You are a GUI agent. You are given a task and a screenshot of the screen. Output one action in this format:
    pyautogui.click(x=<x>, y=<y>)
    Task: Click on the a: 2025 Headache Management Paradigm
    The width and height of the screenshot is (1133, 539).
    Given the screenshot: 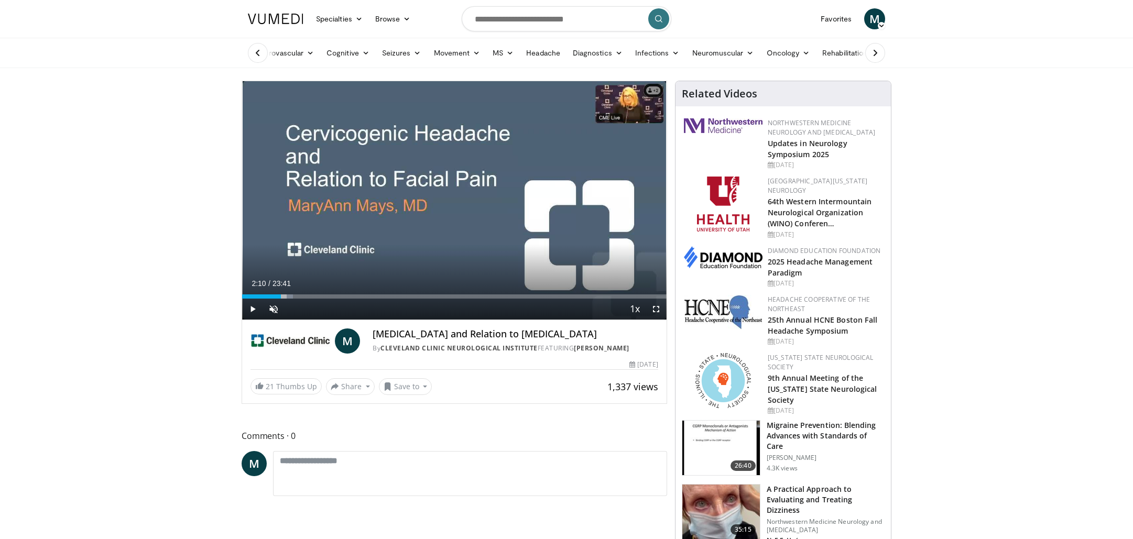 What is the action you would take?
    pyautogui.click(x=820, y=267)
    